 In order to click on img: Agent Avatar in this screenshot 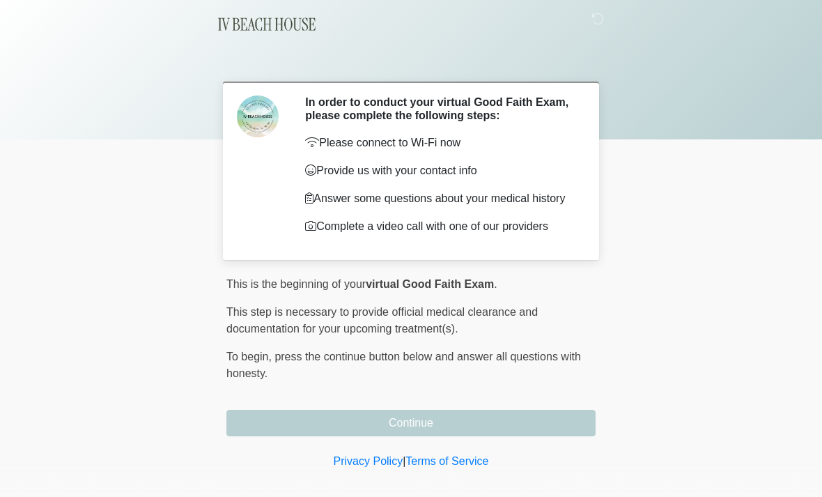, I will do `click(258, 116)`.